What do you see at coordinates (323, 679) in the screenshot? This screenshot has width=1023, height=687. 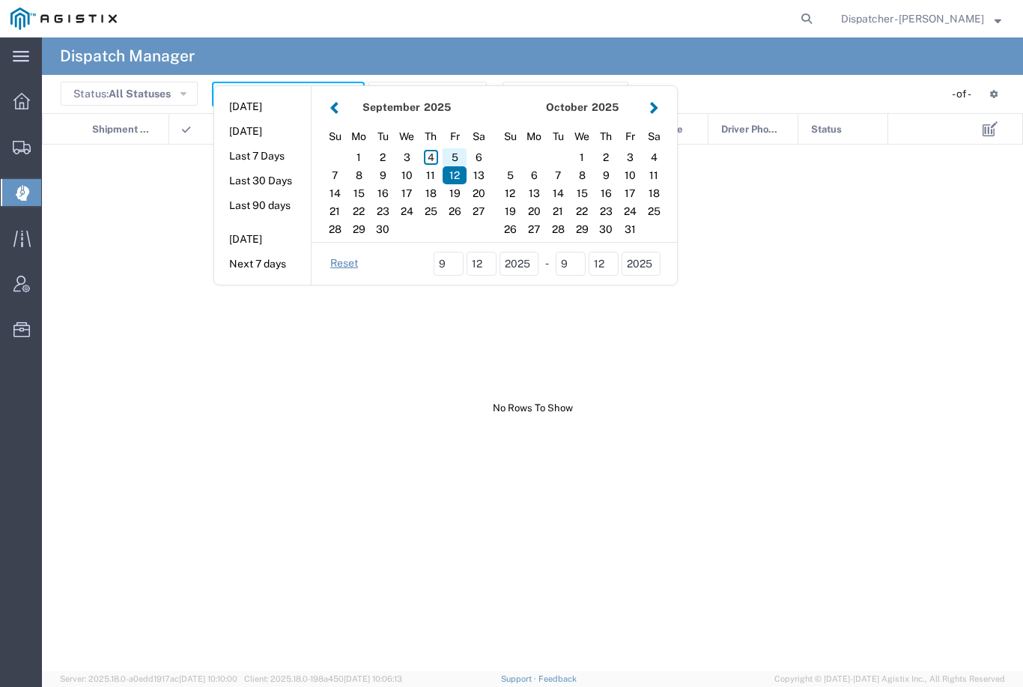 I see `span: Client: 2025.18.0-198a450` at bounding box center [323, 679].